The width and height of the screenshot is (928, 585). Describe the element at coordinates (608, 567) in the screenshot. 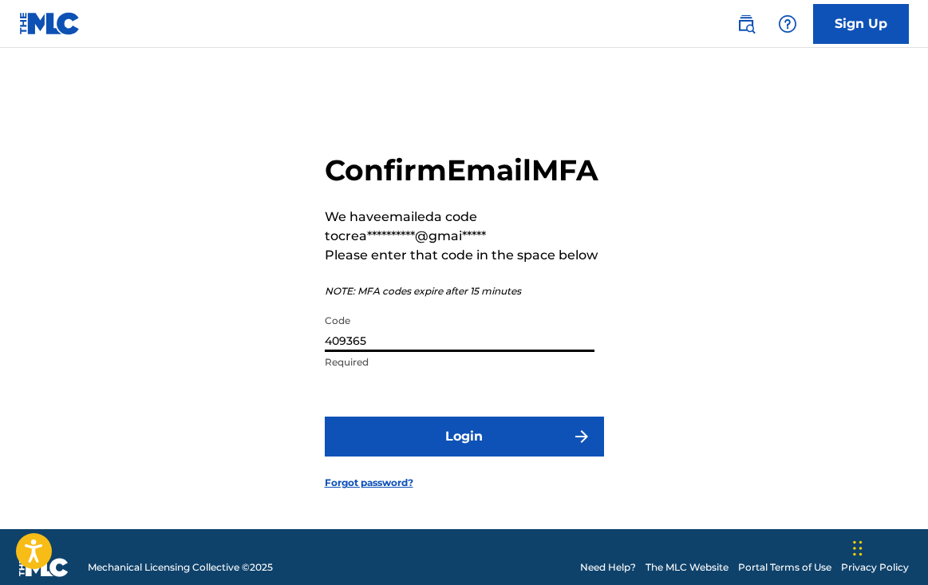

I see `a: Need Help?` at that location.